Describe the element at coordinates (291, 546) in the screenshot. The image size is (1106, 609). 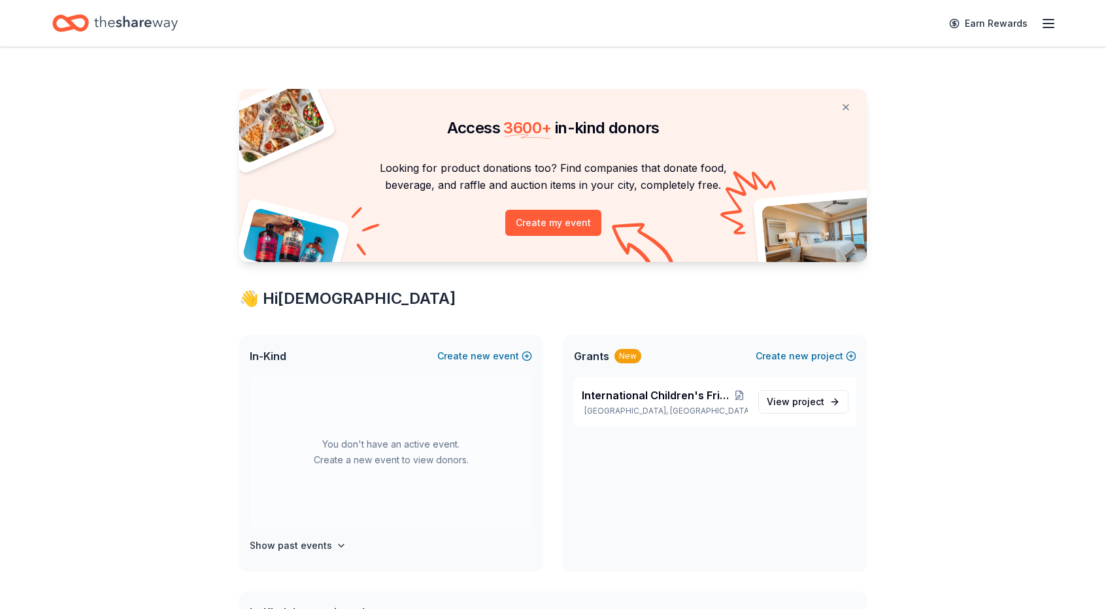
I see `h4: Show past events` at that location.